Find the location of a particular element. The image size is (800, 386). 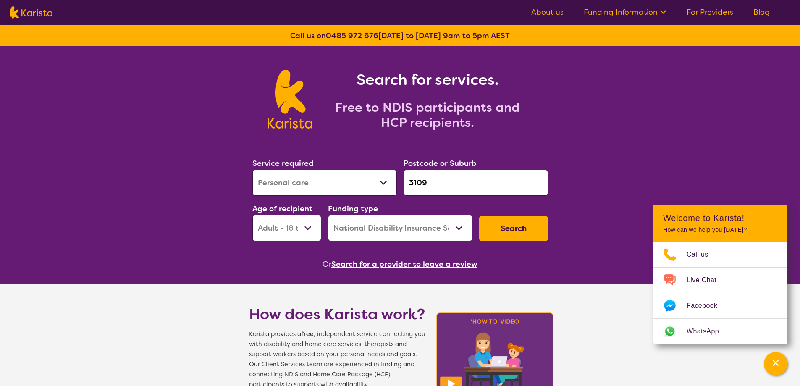

ul: Choose channel is located at coordinates (720, 293).